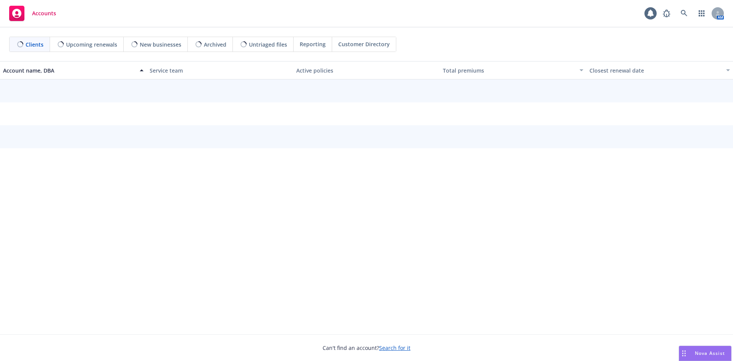 The image size is (733, 361). What do you see at coordinates (44, 13) in the screenshot?
I see `span: Accounts` at bounding box center [44, 13].